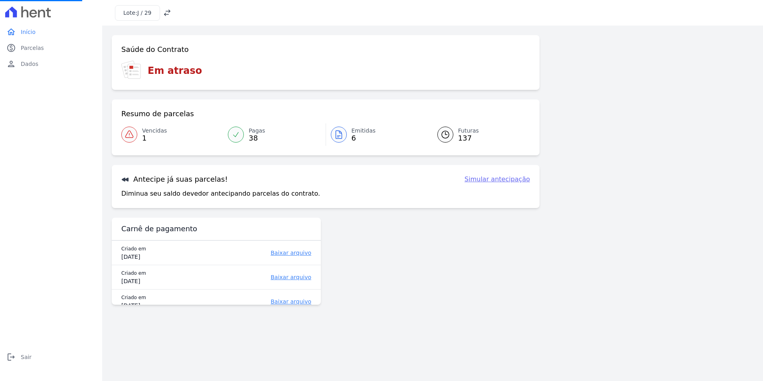 This screenshot has height=381, width=763. What do you see at coordinates (497, 179) in the screenshot?
I see `a: Simular antecipação` at bounding box center [497, 179].